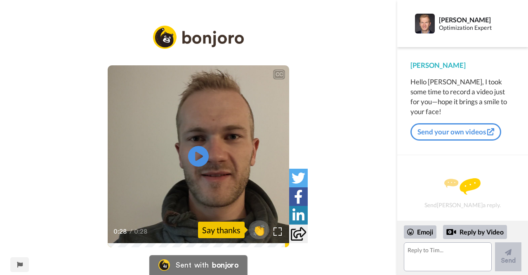  Describe the element at coordinates (509, 256) in the screenshot. I see `button: Send` at that location.